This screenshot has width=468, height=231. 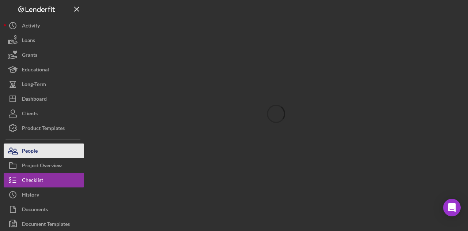 I want to click on div: Activity, so click(x=31, y=26).